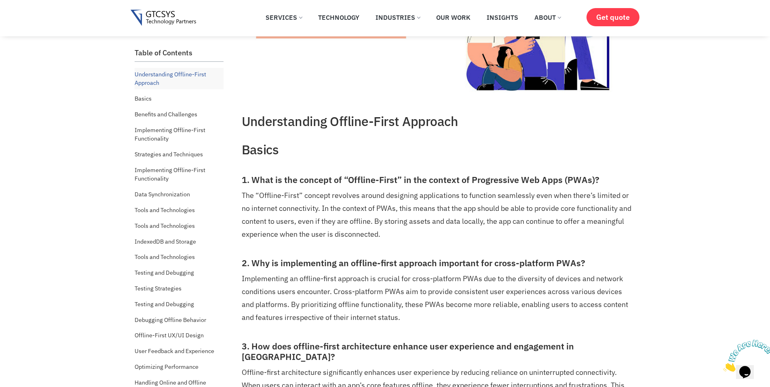  What do you see at coordinates (143, 99) in the screenshot?
I see `a: Basics` at bounding box center [143, 99].